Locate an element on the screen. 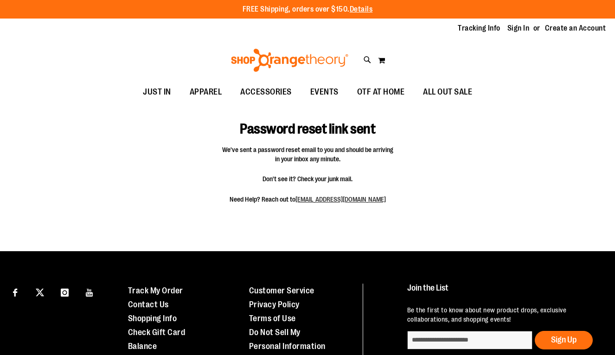  a: Do Not Sell My Personal Information is located at coordinates (287, 340).